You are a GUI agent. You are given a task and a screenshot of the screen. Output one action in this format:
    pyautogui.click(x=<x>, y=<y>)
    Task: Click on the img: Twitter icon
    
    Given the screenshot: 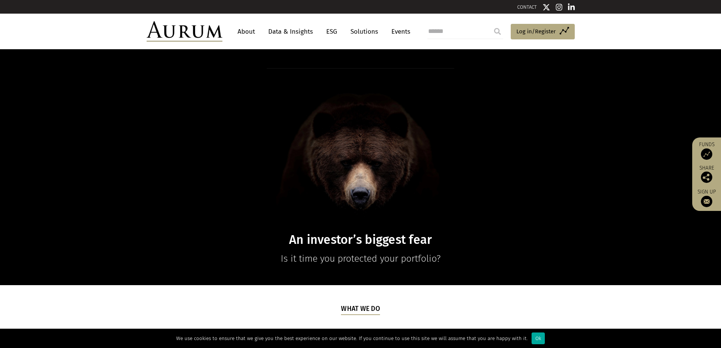 What is the action you would take?
    pyautogui.click(x=546, y=7)
    